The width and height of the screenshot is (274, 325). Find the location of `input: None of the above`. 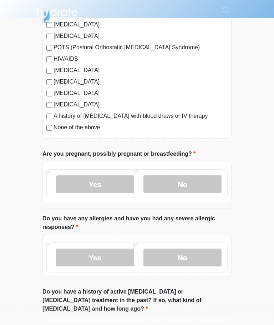

input: None of the above is located at coordinates (49, 128).